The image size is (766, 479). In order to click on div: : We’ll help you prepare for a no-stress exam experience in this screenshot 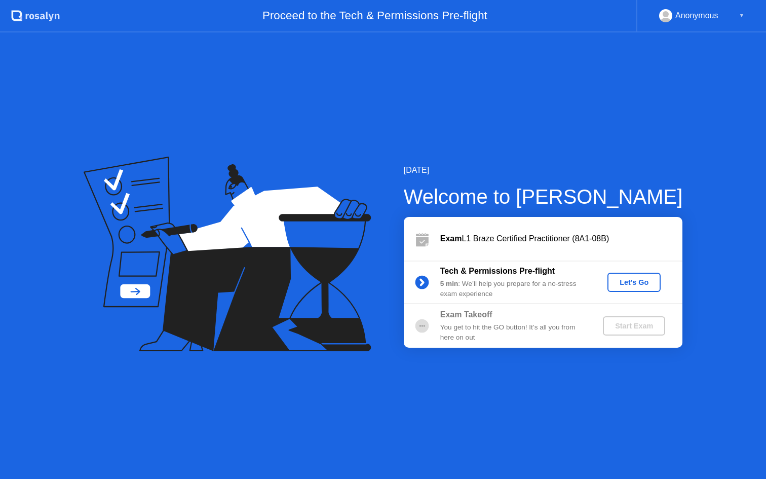, I will do `click(513, 289)`.